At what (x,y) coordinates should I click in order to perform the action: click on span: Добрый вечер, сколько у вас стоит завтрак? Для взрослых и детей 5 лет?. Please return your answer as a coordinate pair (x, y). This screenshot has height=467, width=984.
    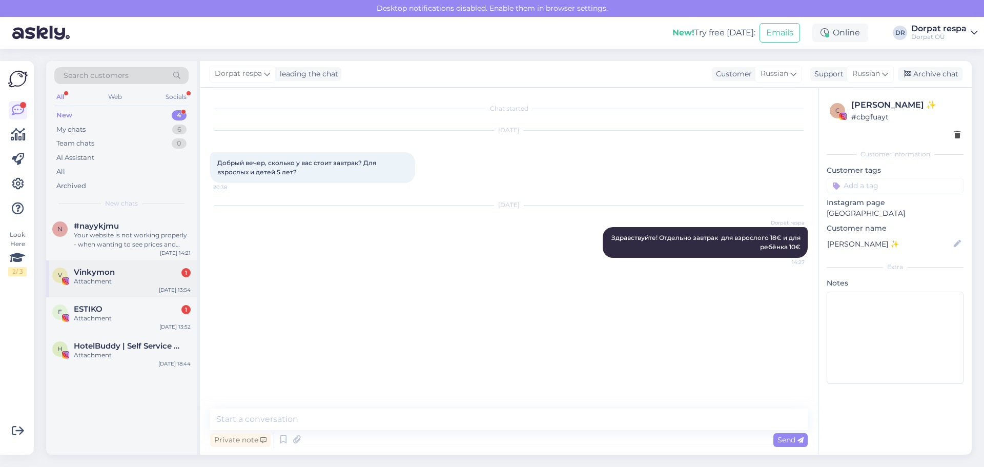
    Looking at the image, I should click on (297, 167).